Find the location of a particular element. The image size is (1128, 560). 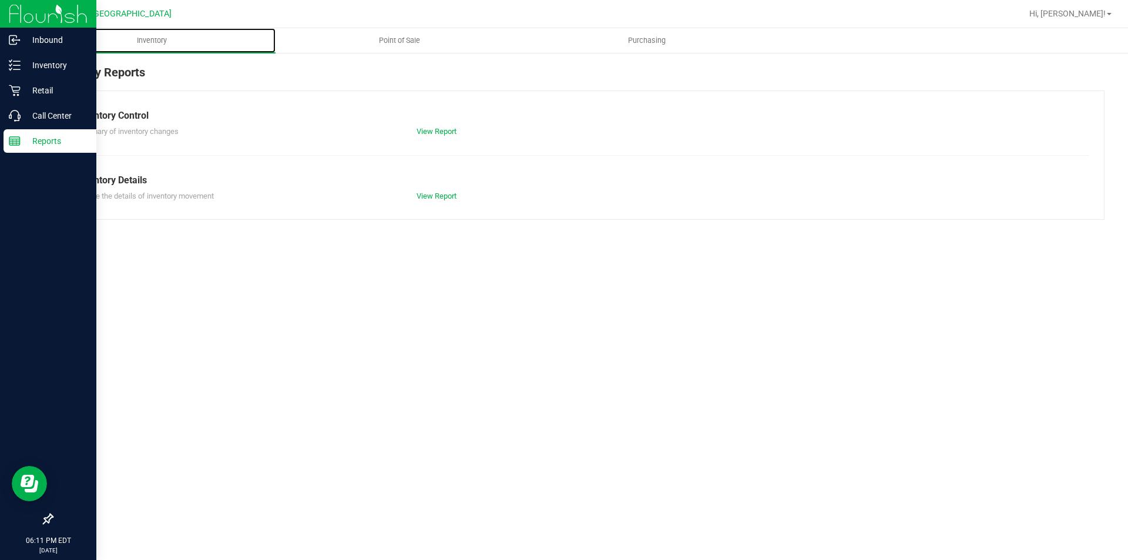

p: 06:11 PM EDT is located at coordinates (48, 541).